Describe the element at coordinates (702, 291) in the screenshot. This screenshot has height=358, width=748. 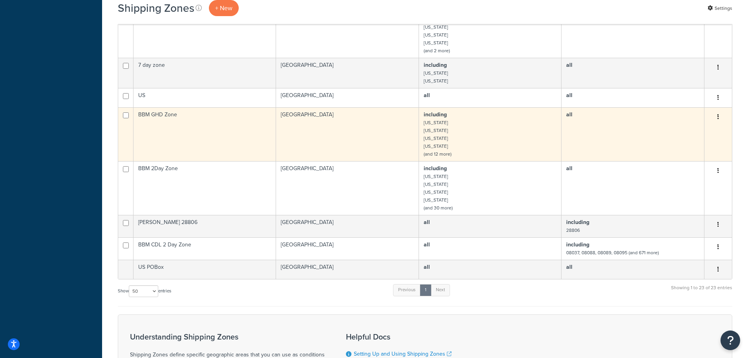
I see `div: Showing 1 to 23 of 23 entries` at that location.